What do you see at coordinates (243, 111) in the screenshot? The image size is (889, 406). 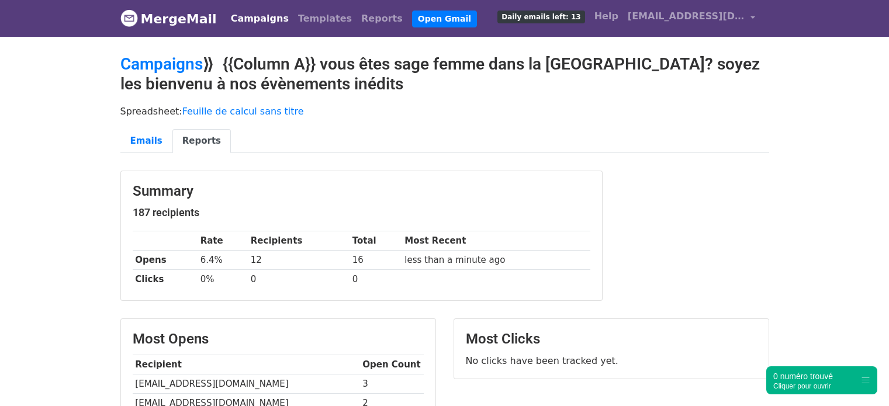 I see `a: Feuille de calcul sans titre` at bounding box center [243, 111].